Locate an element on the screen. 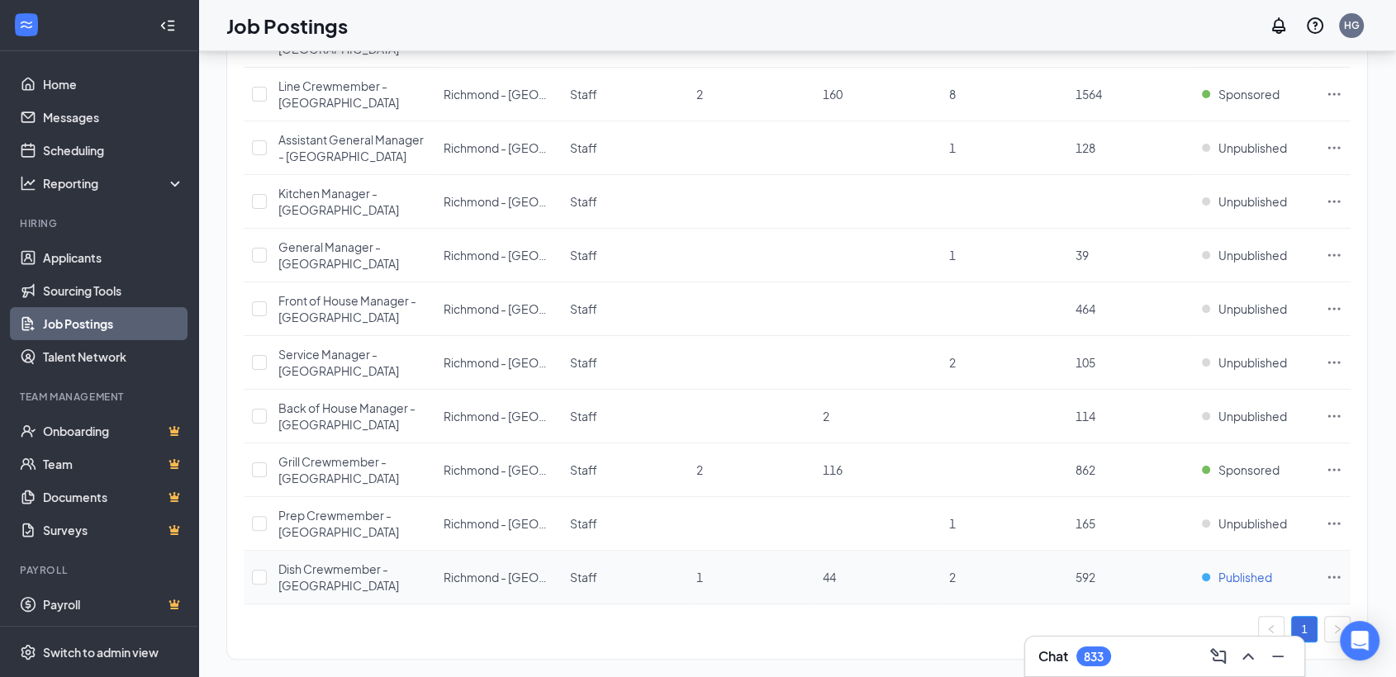 Image resolution: width=1396 pixels, height=677 pixels. svg: Minimize is located at coordinates (1278, 657).